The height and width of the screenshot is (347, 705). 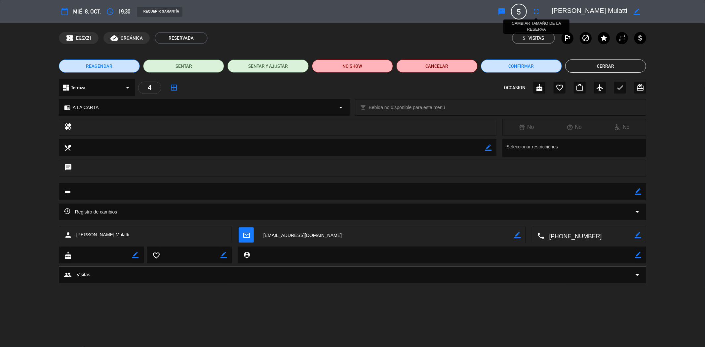 I want to click on i: local_dining, so click(x=67, y=147).